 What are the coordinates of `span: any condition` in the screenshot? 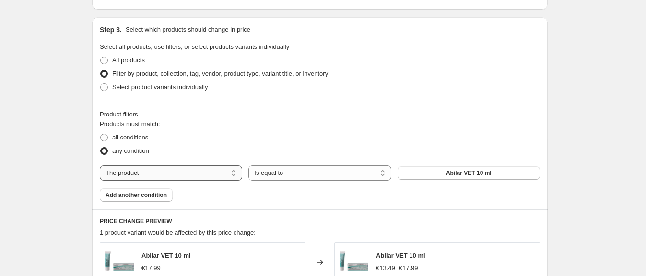 It's located at (130, 151).